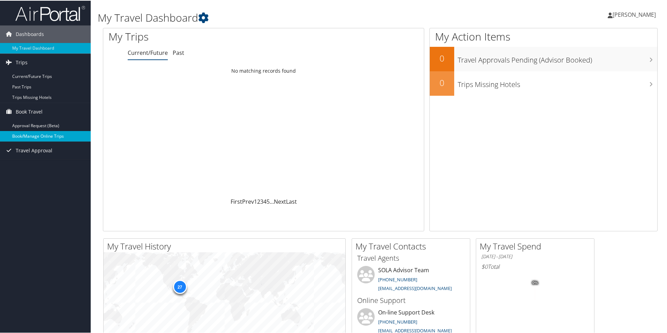  I want to click on h2: My Travel Spend, so click(537, 245).